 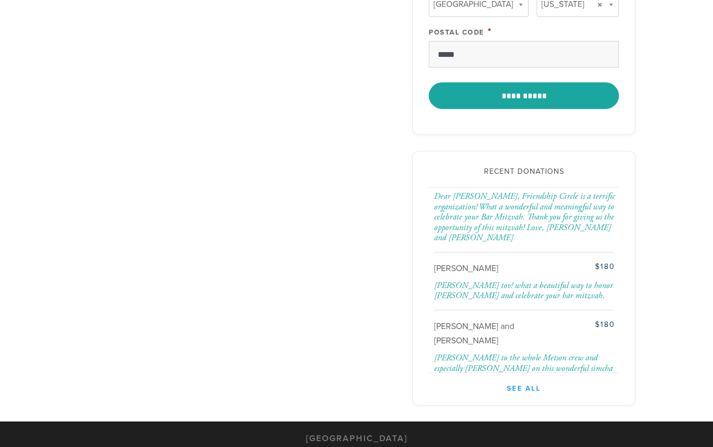 What do you see at coordinates (524, 383) in the screenshot?
I see `a: See All` at bounding box center [524, 383].